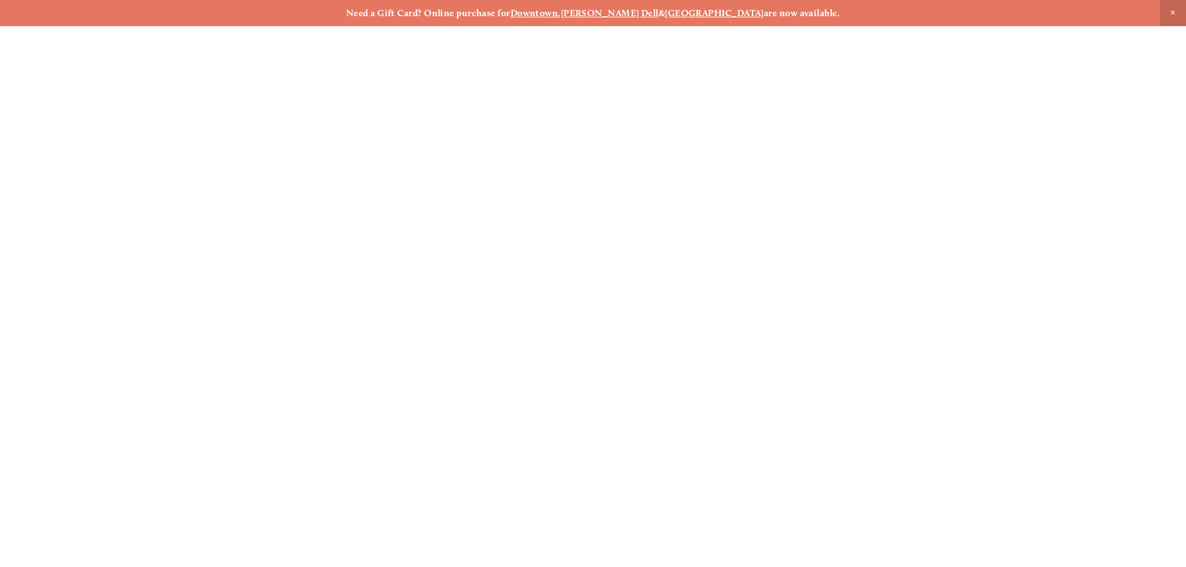 Image resolution: width=1186 pixels, height=567 pixels. Describe the element at coordinates (534, 13) in the screenshot. I see `a: Downtown` at that location.